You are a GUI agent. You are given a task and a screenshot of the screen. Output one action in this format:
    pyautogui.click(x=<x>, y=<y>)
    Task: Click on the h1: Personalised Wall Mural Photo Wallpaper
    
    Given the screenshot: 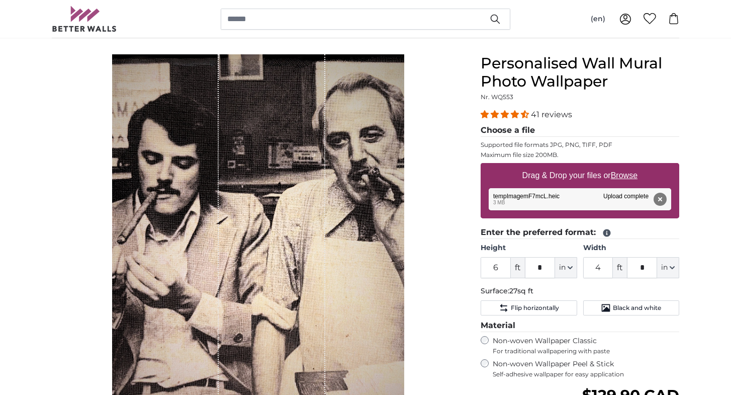 What is the action you would take?
    pyautogui.click(x=580, y=72)
    